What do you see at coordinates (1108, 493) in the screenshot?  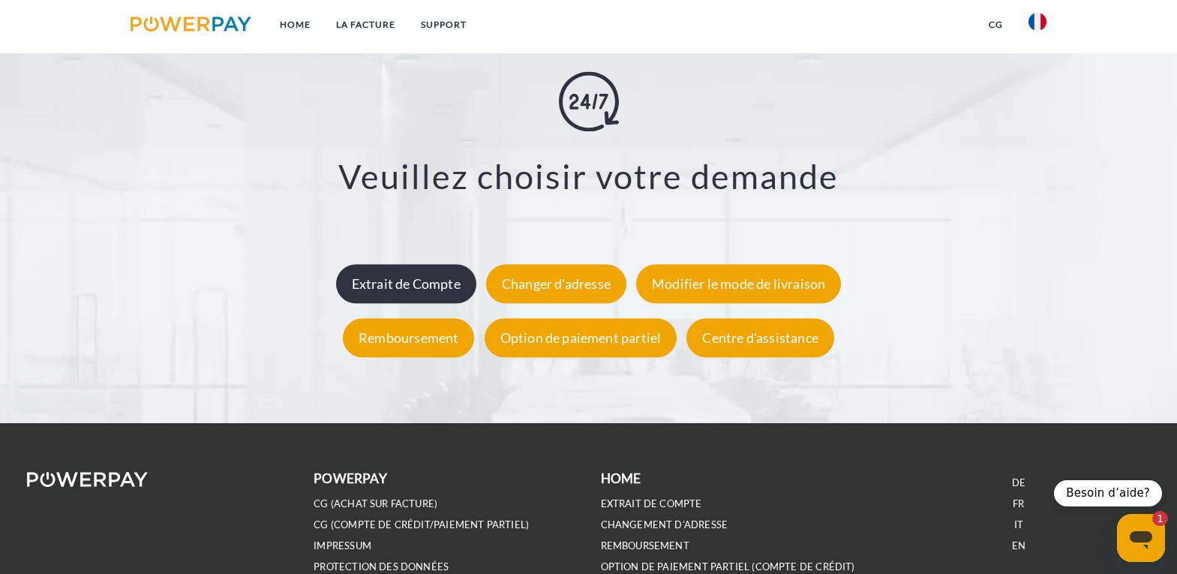 I see `div: Besoin d’aide?` at bounding box center [1108, 493].